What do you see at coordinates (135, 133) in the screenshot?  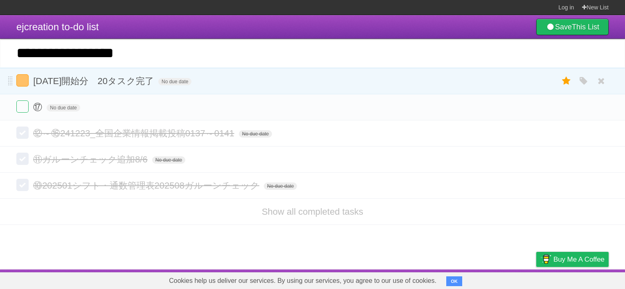 I see `span: ⑫～⑯241223_全国企業情報掲載投稿0137～0141` at bounding box center [135, 133].